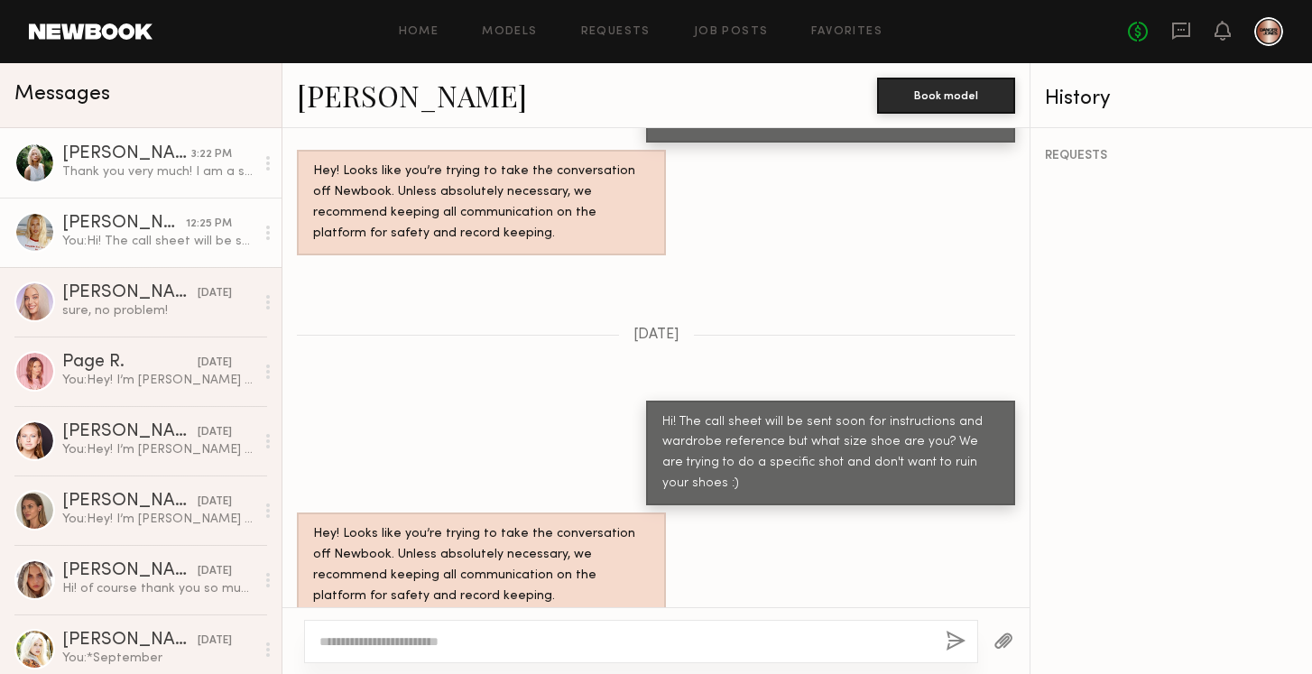 The image size is (1312, 674). Describe the element at coordinates (130, 363) in the screenshot. I see `div: Page R.` at that location.